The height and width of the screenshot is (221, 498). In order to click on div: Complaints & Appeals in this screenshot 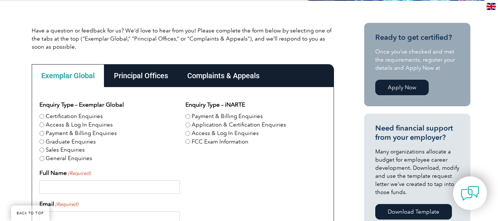, I will do `click(223, 76)`.